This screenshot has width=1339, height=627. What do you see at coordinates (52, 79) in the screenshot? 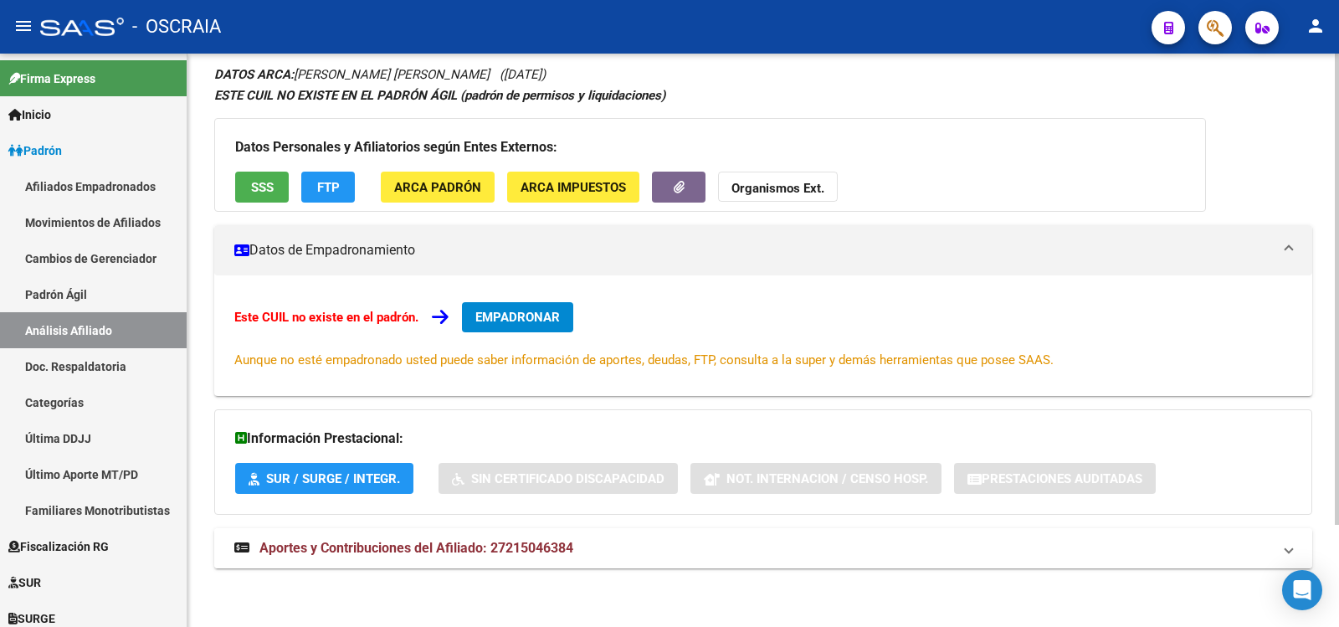
I see `span: Firma Express` at bounding box center [52, 79].